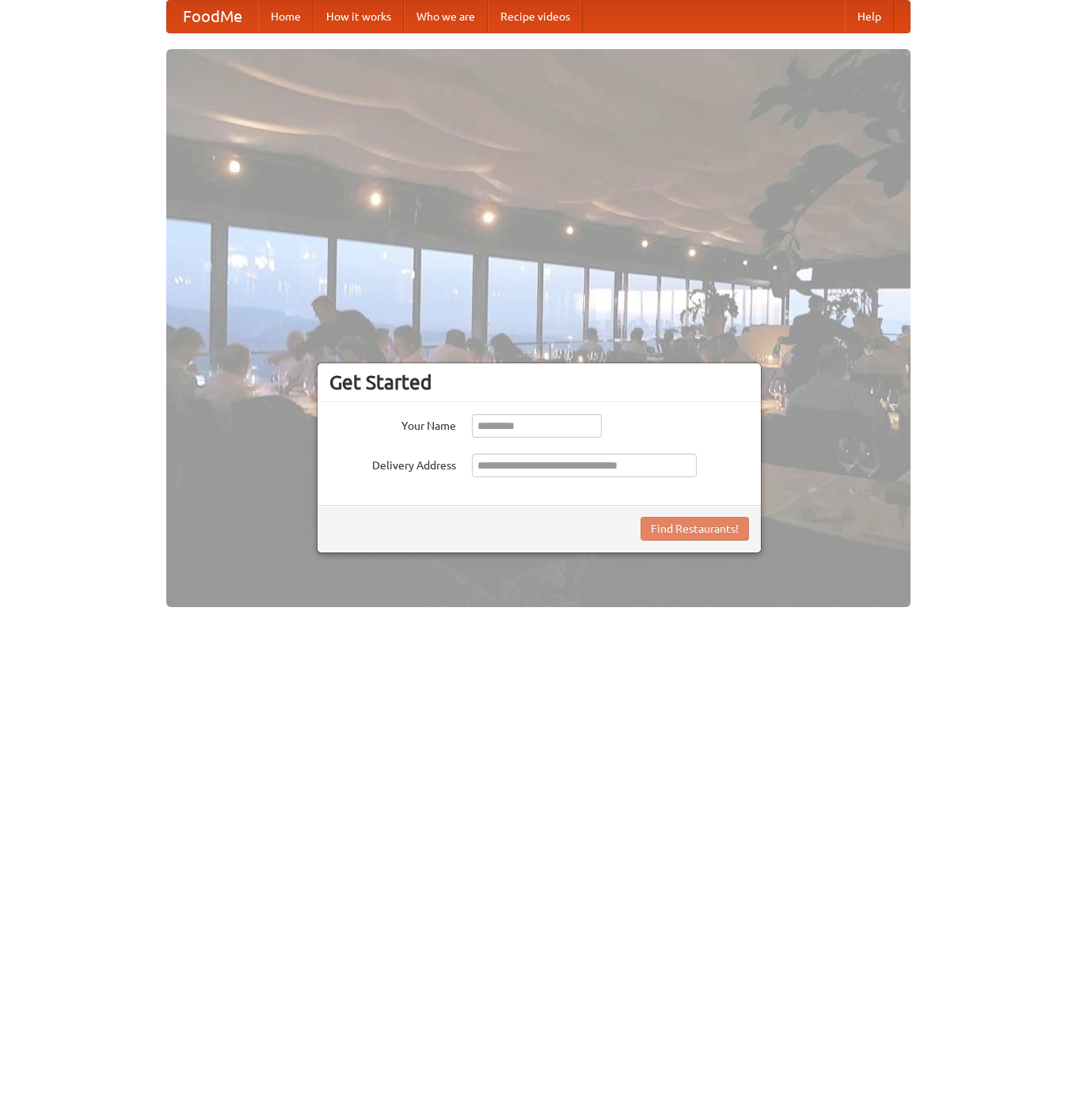  I want to click on label: Your Name, so click(392, 424).